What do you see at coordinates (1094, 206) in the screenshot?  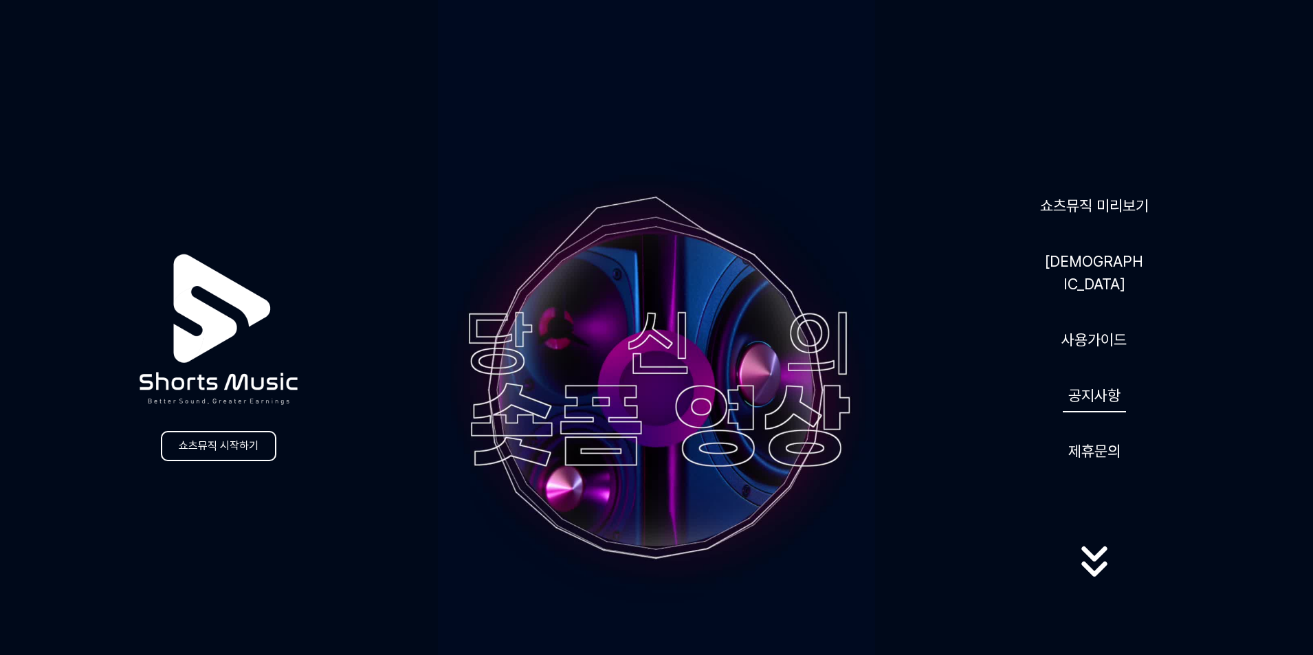 I see `a: 쇼츠뮤직 미리보기` at bounding box center [1094, 206].